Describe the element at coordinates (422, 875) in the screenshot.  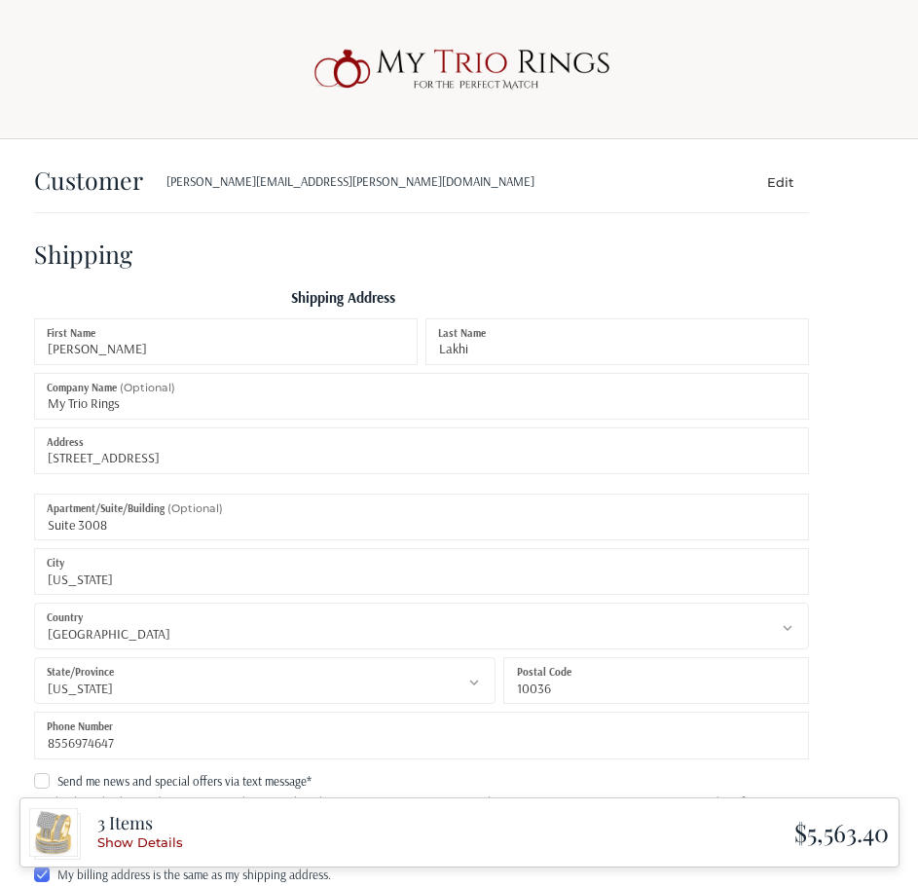
I see `label: My billing address is the same as my shipping address.` at that location.